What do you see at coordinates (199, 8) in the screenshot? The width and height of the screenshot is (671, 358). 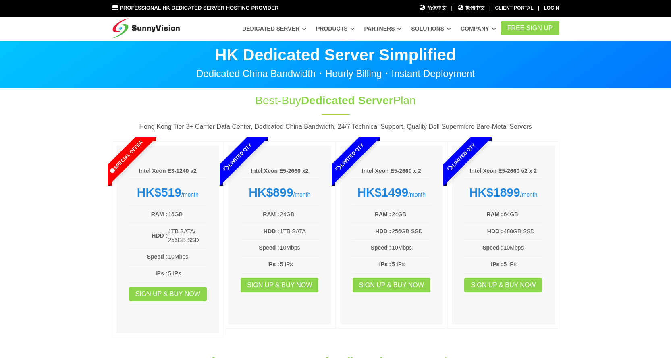 I see `span: Professional HK Dedicated Server Hosting Provider` at bounding box center [199, 8].